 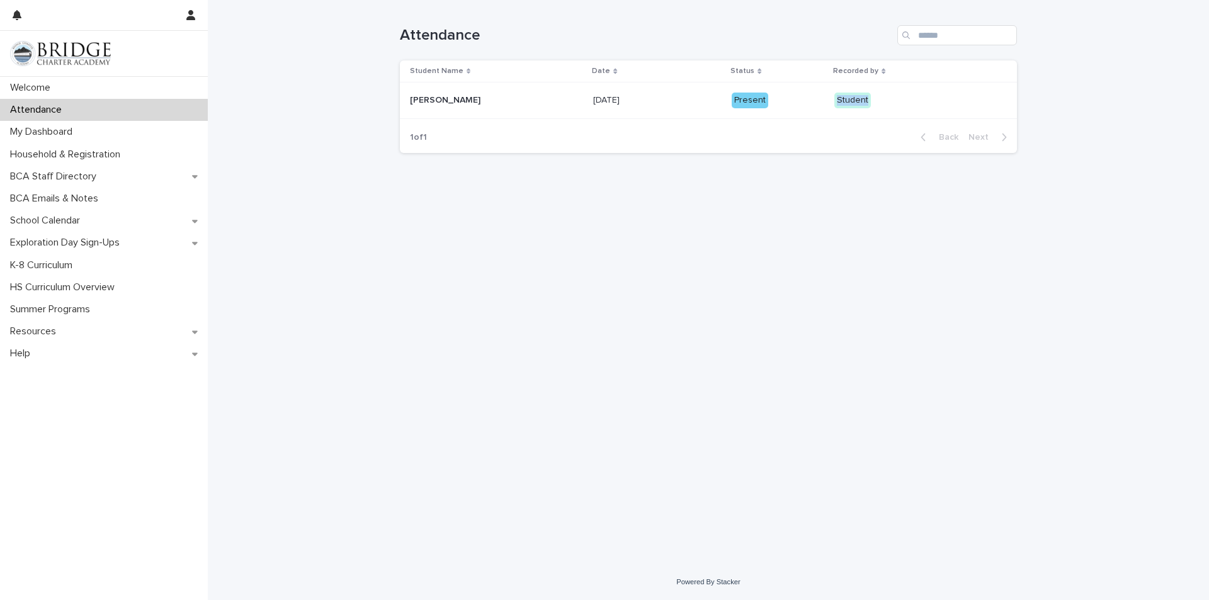 I want to click on div: Present, so click(x=750, y=100).